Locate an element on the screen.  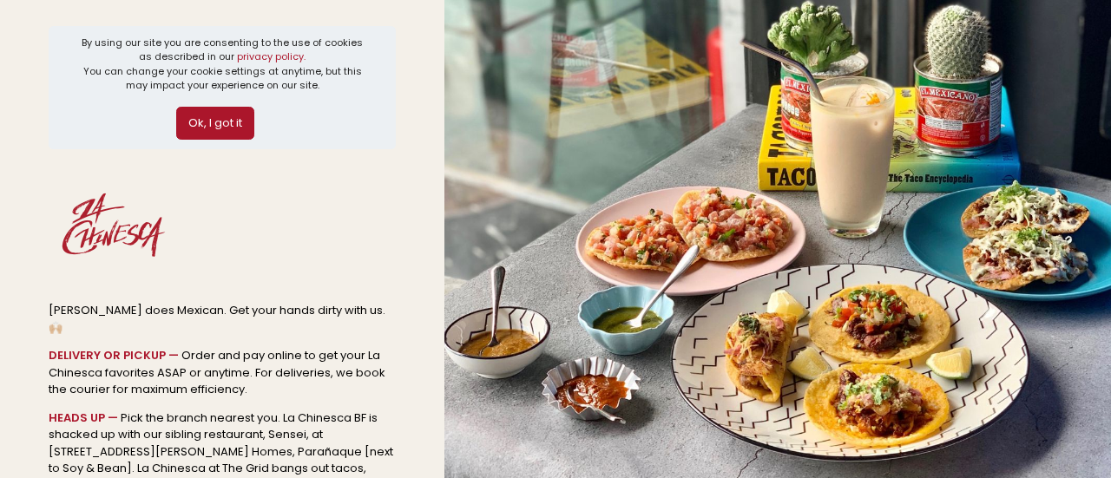
b: HEADS UP — is located at coordinates (83, 417).